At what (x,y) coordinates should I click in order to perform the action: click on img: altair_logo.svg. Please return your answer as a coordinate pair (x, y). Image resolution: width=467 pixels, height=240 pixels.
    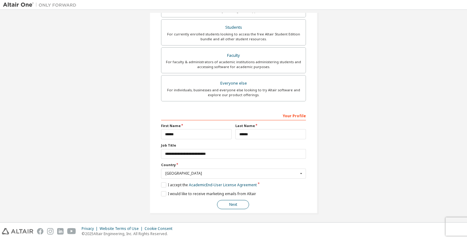
    Looking at the image, I should click on (17, 231).